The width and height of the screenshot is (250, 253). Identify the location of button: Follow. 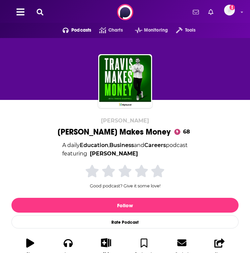
(125, 205).